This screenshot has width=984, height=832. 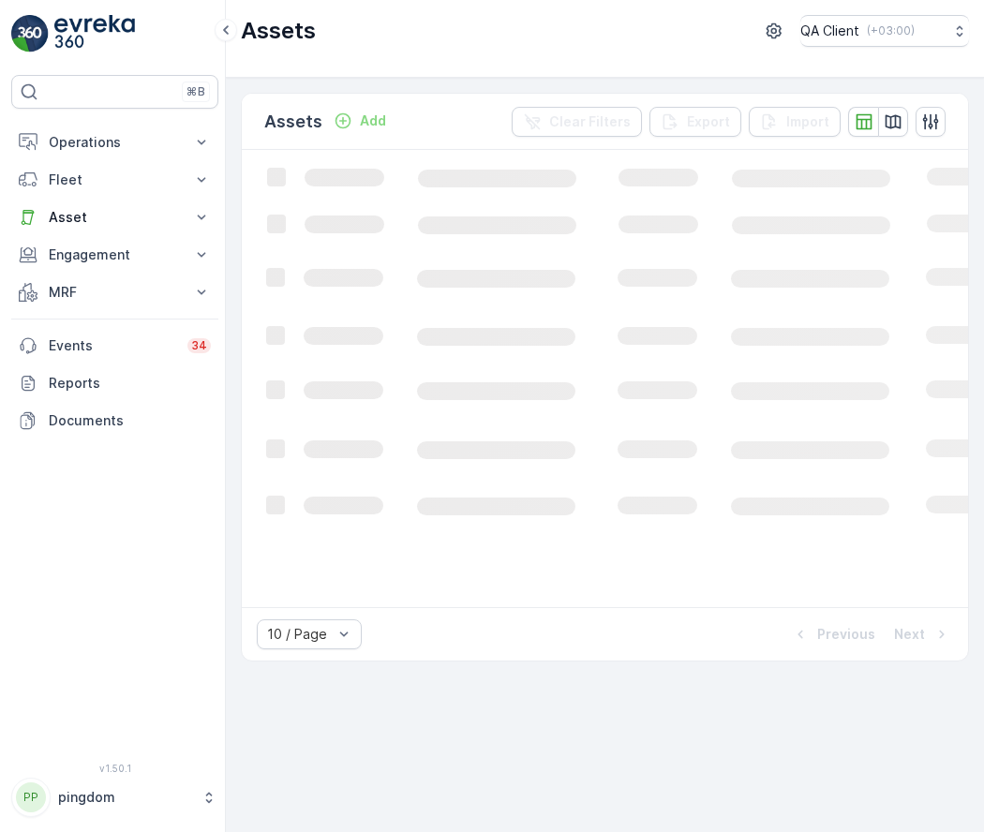 What do you see at coordinates (31, 798) in the screenshot?
I see `div: PP` at bounding box center [31, 798].